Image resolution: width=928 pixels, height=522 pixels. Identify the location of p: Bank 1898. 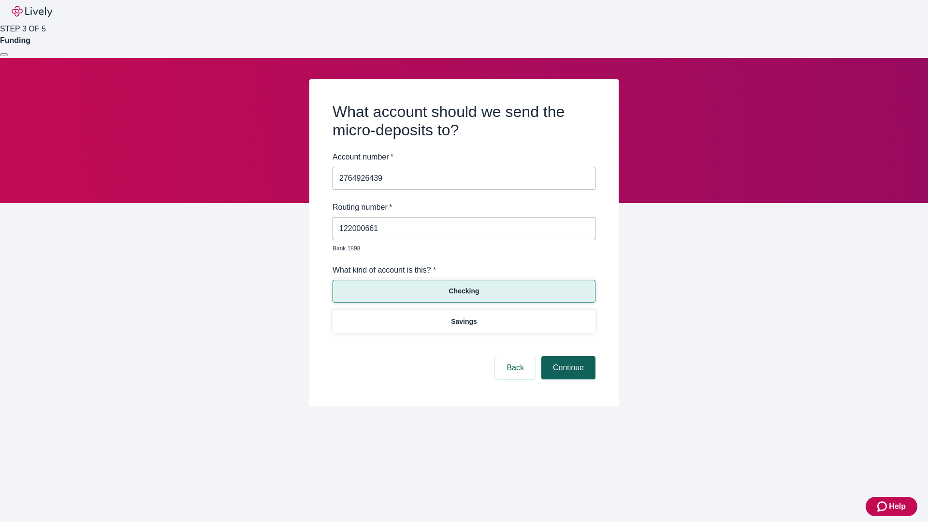
(460, 248).